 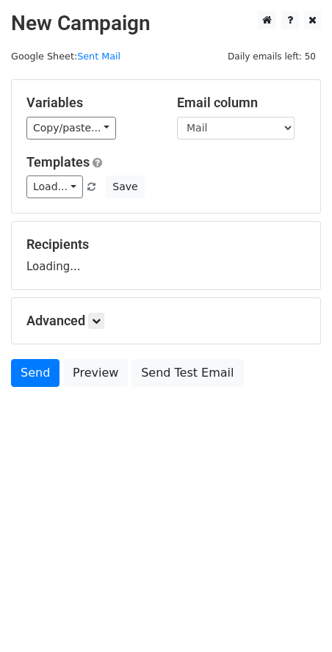 What do you see at coordinates (125, 186) in the screenshot?
I see `button: Save` at bounding box center [125, 186].